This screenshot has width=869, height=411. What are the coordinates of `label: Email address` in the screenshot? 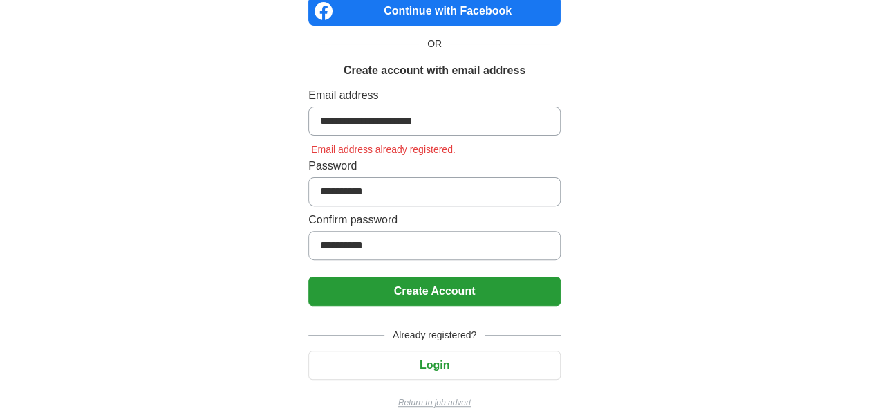 It's located at (434, 95).